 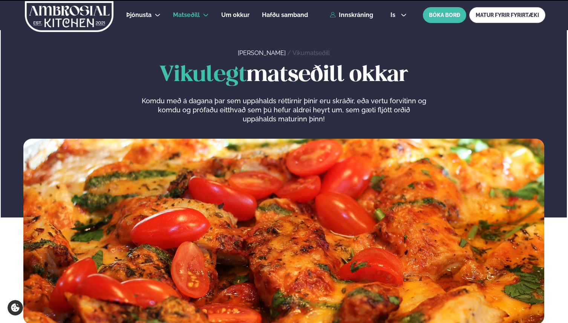 I want to click on p: Komdu með á dagana þar sem uppáhalds réttirnir þínir eru skráðir, eða vertu forvitinn og komdu og..., so click(x=284, y=110).